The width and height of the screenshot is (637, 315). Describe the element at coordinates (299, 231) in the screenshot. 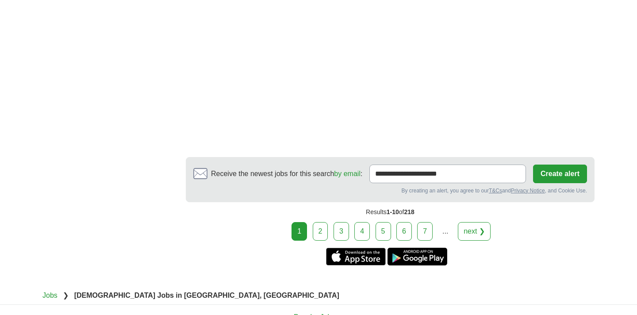

I see `div: 1` at that location.